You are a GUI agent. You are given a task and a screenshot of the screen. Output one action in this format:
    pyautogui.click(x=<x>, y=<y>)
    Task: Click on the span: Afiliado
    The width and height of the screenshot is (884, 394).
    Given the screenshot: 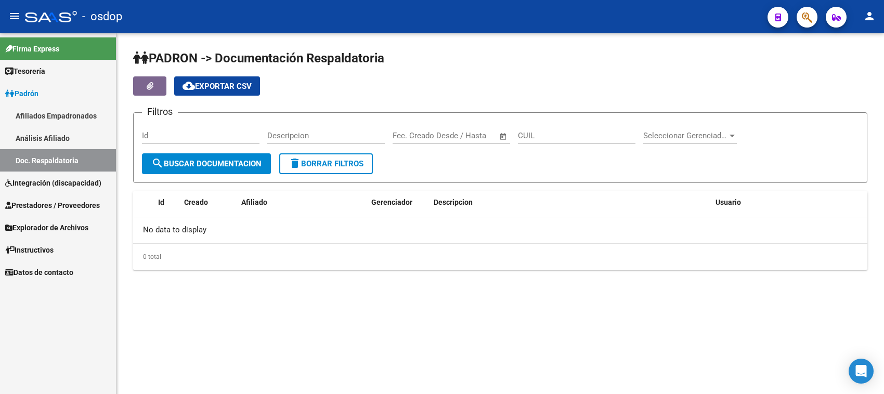 What is the action you would take?
    pyautogui.click(x=254, y=202)
    